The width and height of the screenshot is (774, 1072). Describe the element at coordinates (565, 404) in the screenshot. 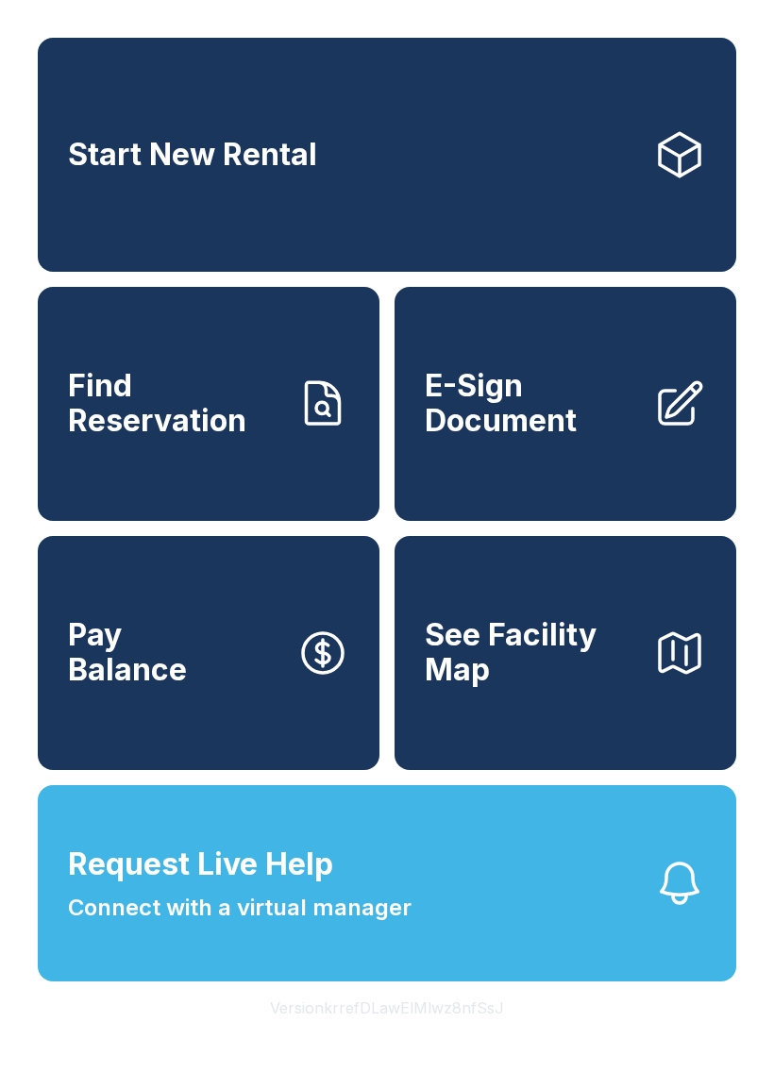

I see `a: E-Sign Document` at that location.